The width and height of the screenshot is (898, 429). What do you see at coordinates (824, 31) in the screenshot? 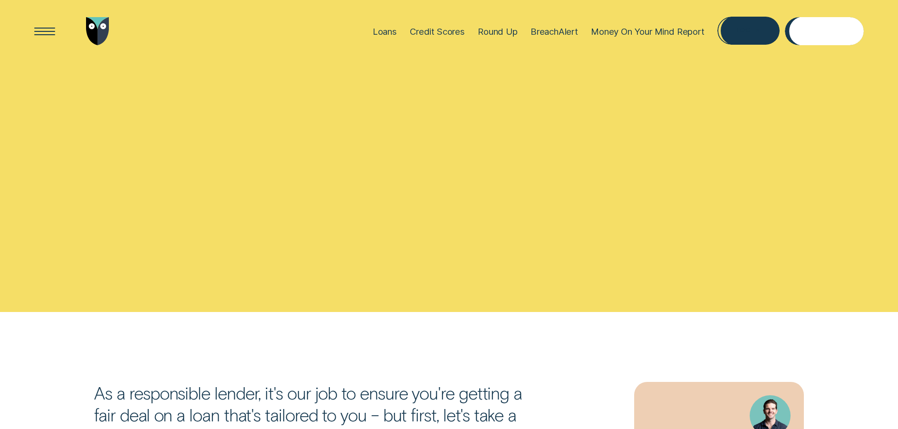
I see `a: Get Estimate` at bounding box center [824, 31].